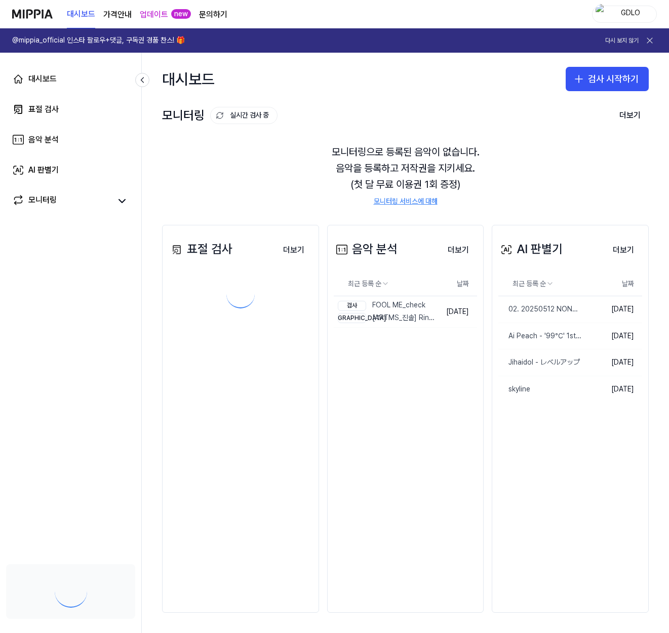  What do you see at coordinates (405, 175) in the screenshot?
I see `div: 모니터링으로 등록된 음악이 없습니다. 음악을 등록하고 저작권을 지키세요. (첫 달 무료 이용권 1회 증정)` at bounding box center [405, 175].